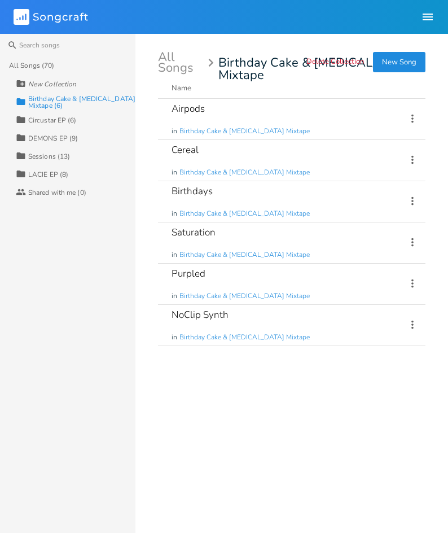 The image size is (448, 533). I want to click on button: Delete Collection, so click(335, 62).